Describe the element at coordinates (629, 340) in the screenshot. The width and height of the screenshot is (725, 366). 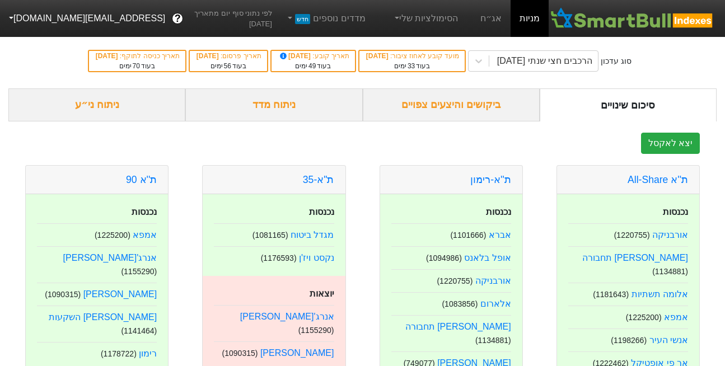
I see `small: ( 1198266 )` at that location.